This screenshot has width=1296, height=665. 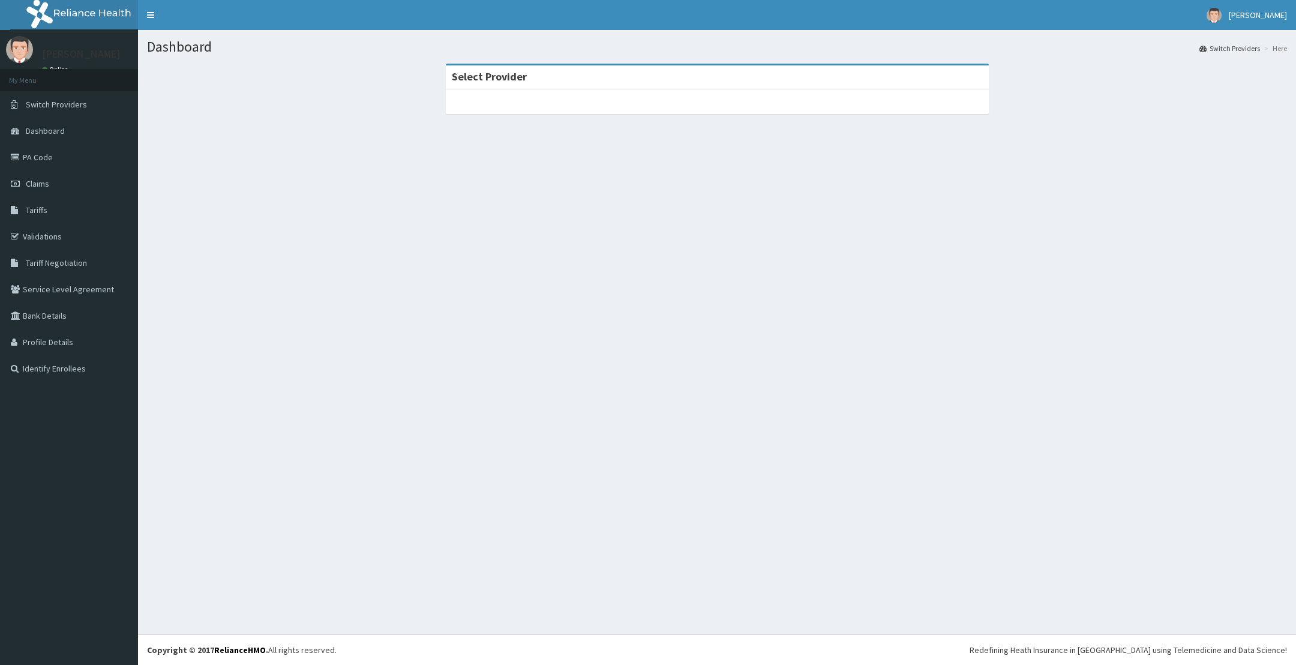 I want to click on footer: All rights reserved., so click(x=717, y=649).